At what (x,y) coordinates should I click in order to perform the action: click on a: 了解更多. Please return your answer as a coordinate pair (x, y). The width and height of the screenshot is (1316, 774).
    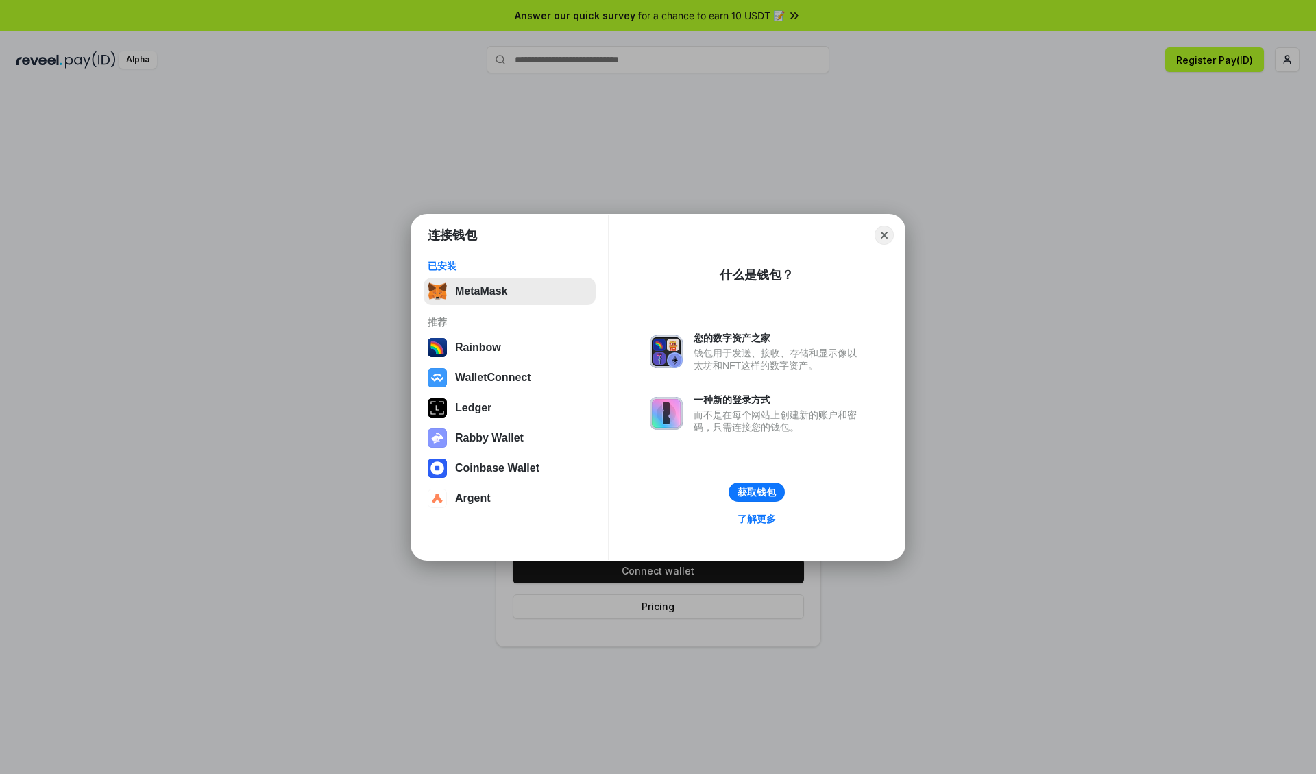
    Looking at the image, I should click on (757, 519).